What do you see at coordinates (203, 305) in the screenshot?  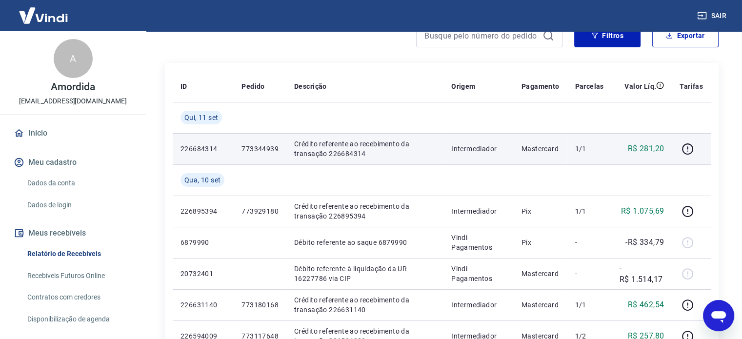 I see `p: 226631140` at bounding box center [203, 305].